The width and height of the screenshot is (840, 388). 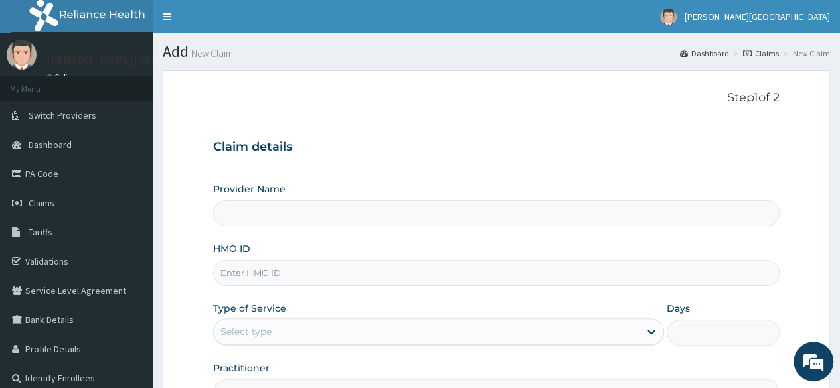 I want to click on h3: Claim details, so click(x=496, y=147).